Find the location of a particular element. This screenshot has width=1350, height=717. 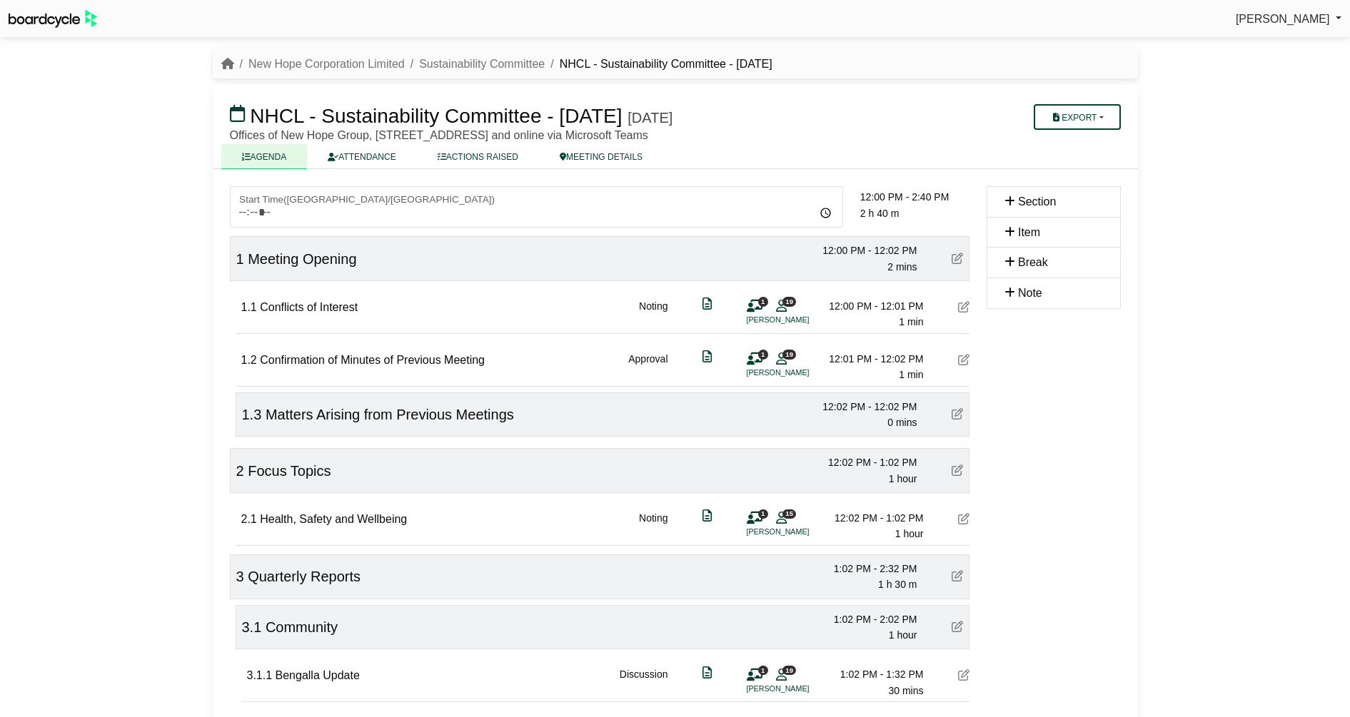

span: 2 is located at coordinates (240, 471).